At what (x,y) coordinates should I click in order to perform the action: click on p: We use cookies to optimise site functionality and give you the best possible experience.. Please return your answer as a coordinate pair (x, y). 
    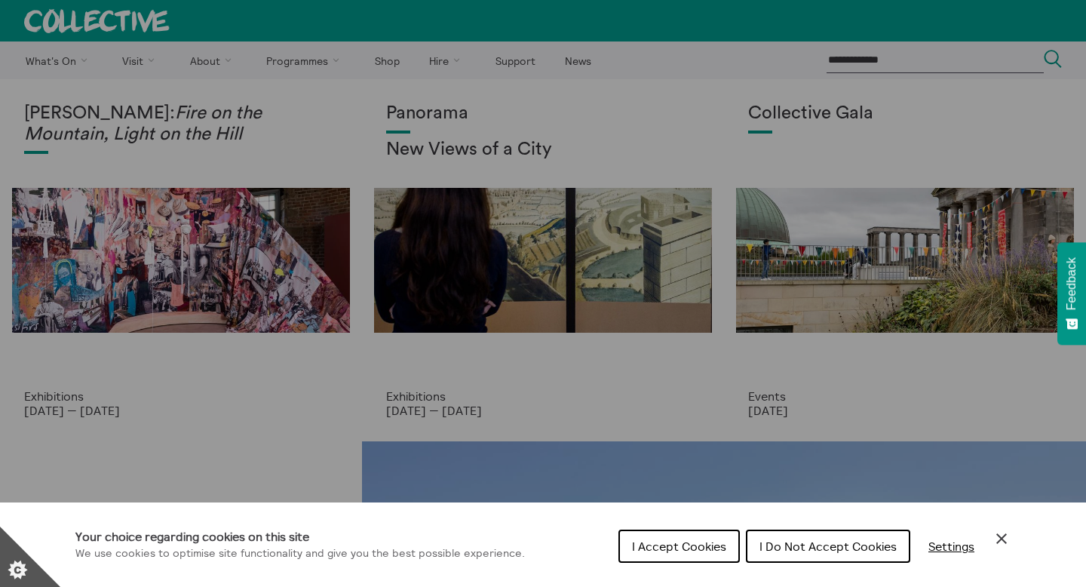
    Looking at the image, I should click on (300, 553).